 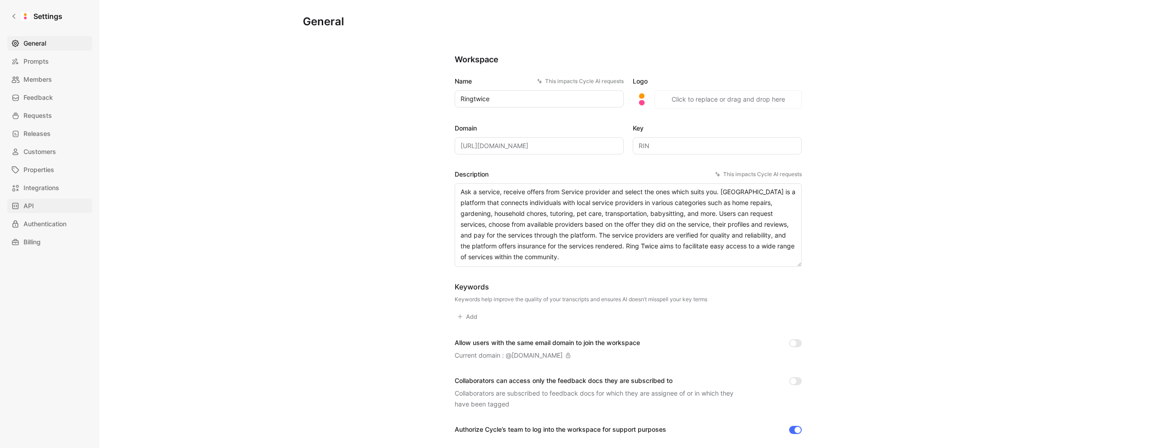 I want to click on a: General, so click(x=50, y=43).